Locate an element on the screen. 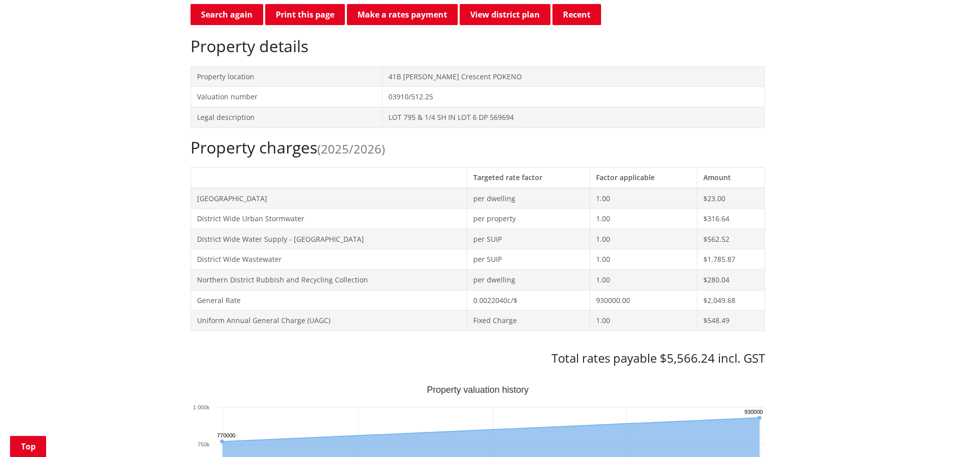 The width and height of the screenshot is (955, 457). a: Make a rates payment is located at coordinates (402, 15).